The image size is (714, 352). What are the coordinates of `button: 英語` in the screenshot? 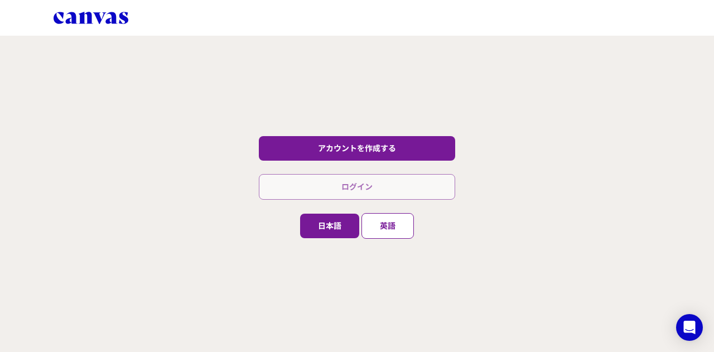 It's located at (388, 226).